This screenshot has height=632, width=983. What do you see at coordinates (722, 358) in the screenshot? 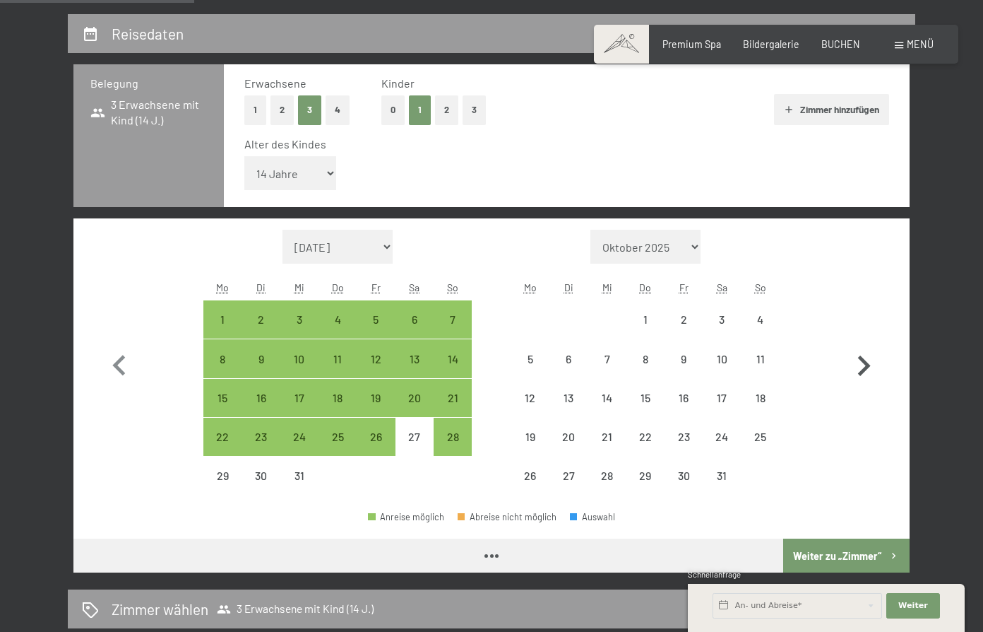
I see `div: Sat Jan 10 2026` at bounding box center [722, 358].